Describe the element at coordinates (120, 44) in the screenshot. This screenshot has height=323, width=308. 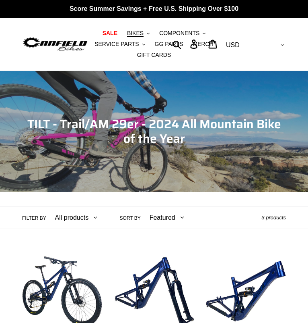
I see `button: SERVICE PARTS` at that location.